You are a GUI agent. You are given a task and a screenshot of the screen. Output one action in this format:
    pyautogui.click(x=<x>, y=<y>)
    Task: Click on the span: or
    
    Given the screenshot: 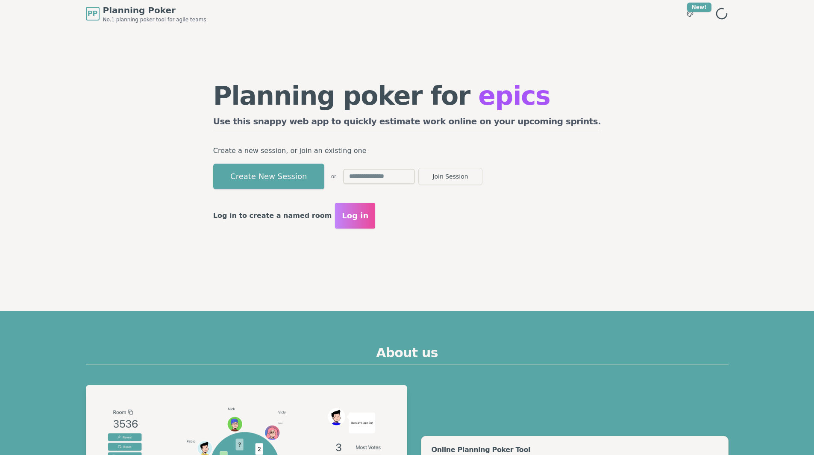 What is the action you would take?
    pyautogui.click(x=334, y=176)
    